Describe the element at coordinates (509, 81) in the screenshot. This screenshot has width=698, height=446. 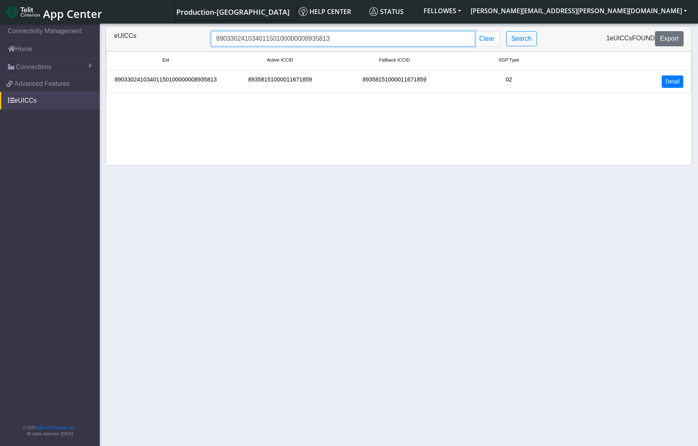
I see `div: 02` at that location.